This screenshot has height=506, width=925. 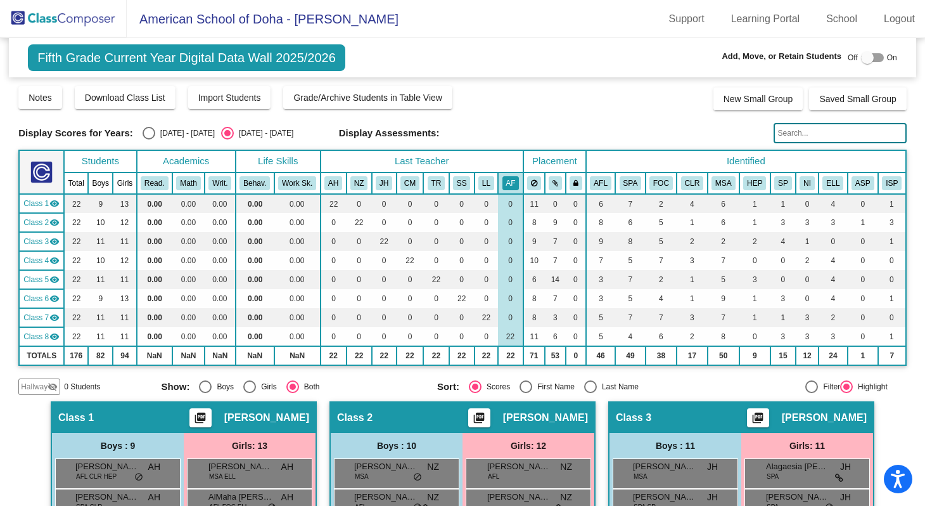 I want to click on button: NI, so click(x=807, y=183).